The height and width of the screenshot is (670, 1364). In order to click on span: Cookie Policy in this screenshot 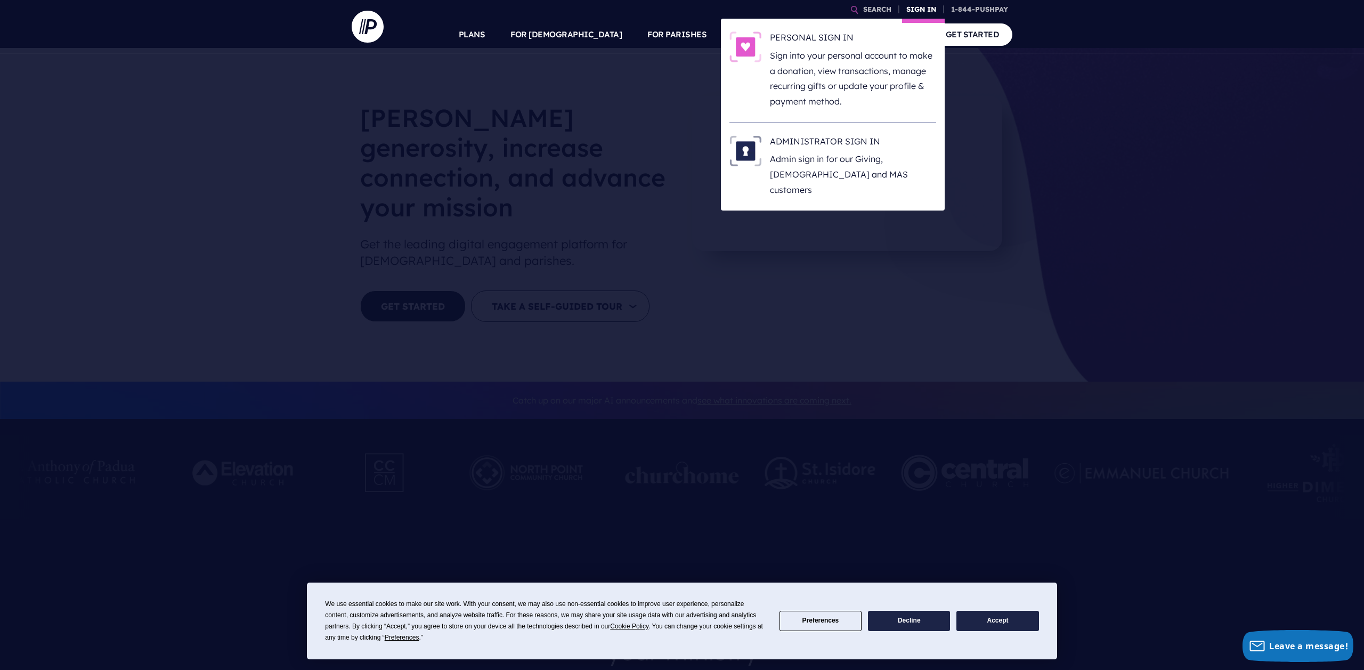, I will do `click(629, 626)`.